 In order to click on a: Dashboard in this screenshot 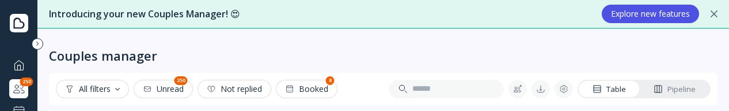, I will do `click(18, 64)`.